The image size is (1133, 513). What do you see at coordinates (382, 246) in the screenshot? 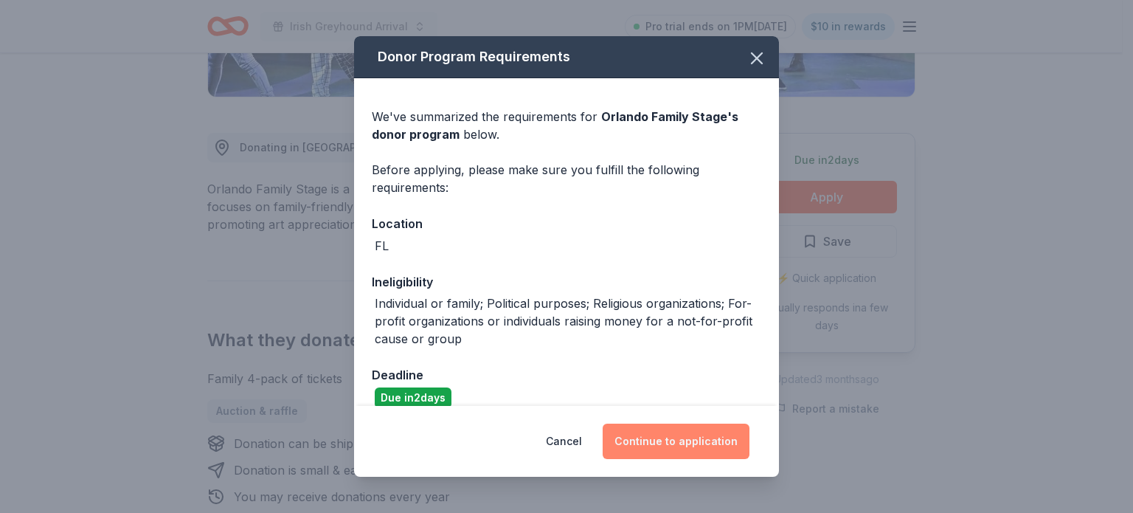
I see `div: FL` at bounding box center [382, 246].